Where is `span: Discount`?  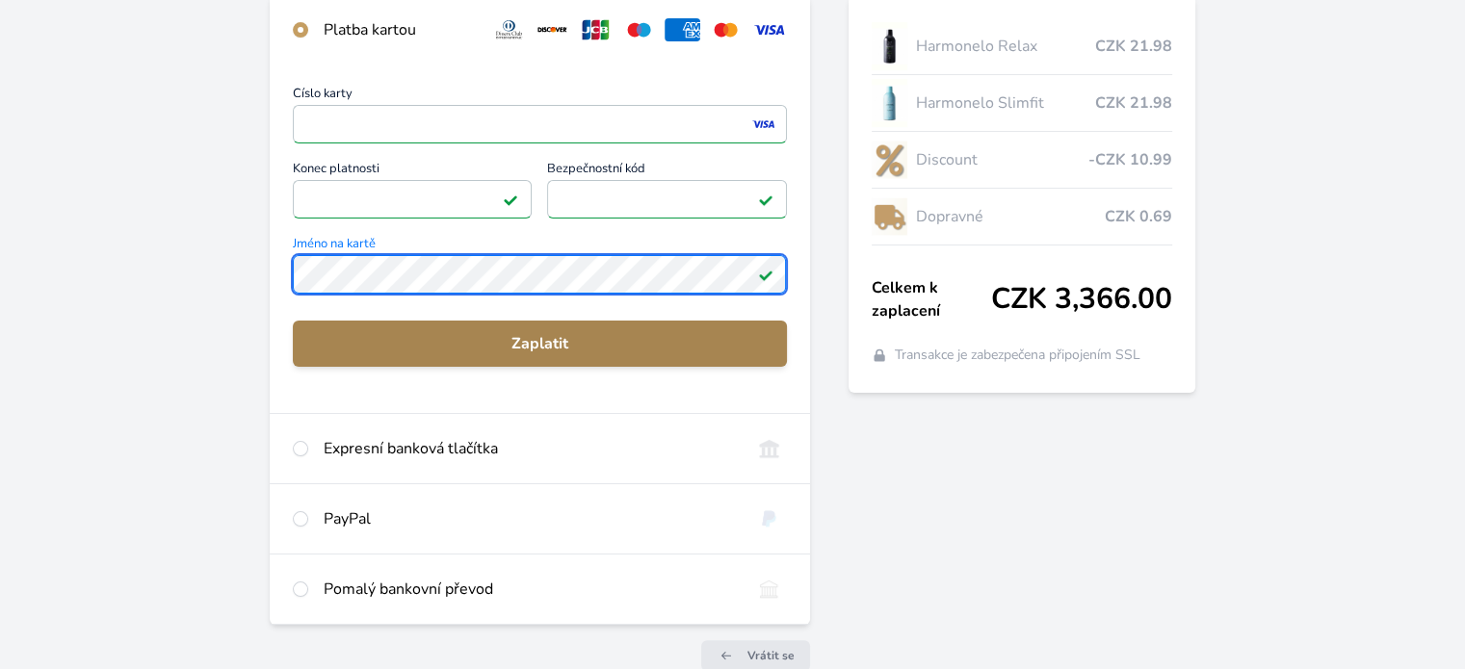
span: Discount is located at coordinates (1001, 160).